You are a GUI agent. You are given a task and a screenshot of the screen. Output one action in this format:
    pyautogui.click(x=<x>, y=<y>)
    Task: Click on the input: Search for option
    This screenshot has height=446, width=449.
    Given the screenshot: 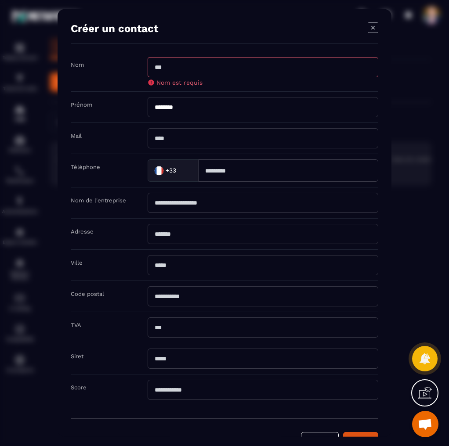 What is the action you would take?
    pyautogui.click(x=183, y=170)
    